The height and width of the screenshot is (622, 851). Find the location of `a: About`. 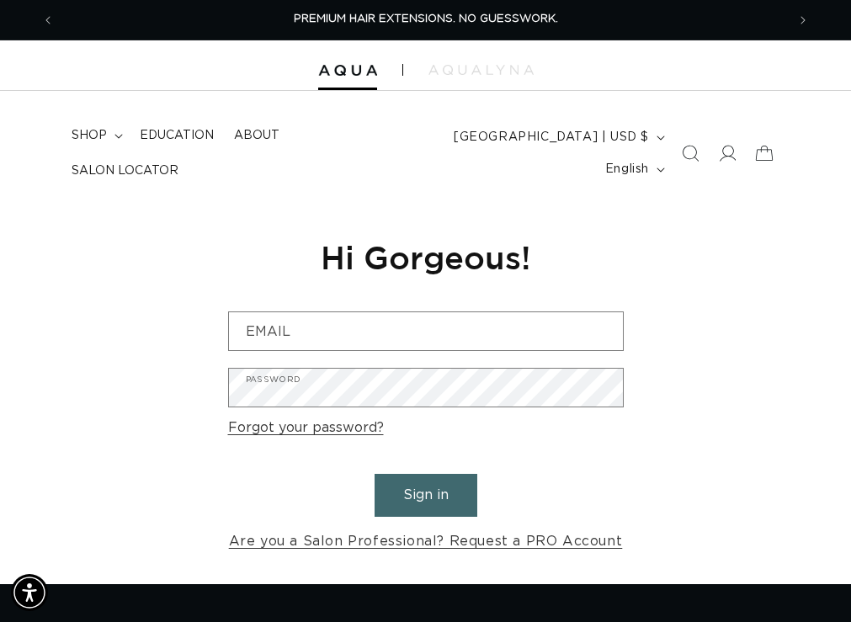

a: About is located at coordinates (257, 135).